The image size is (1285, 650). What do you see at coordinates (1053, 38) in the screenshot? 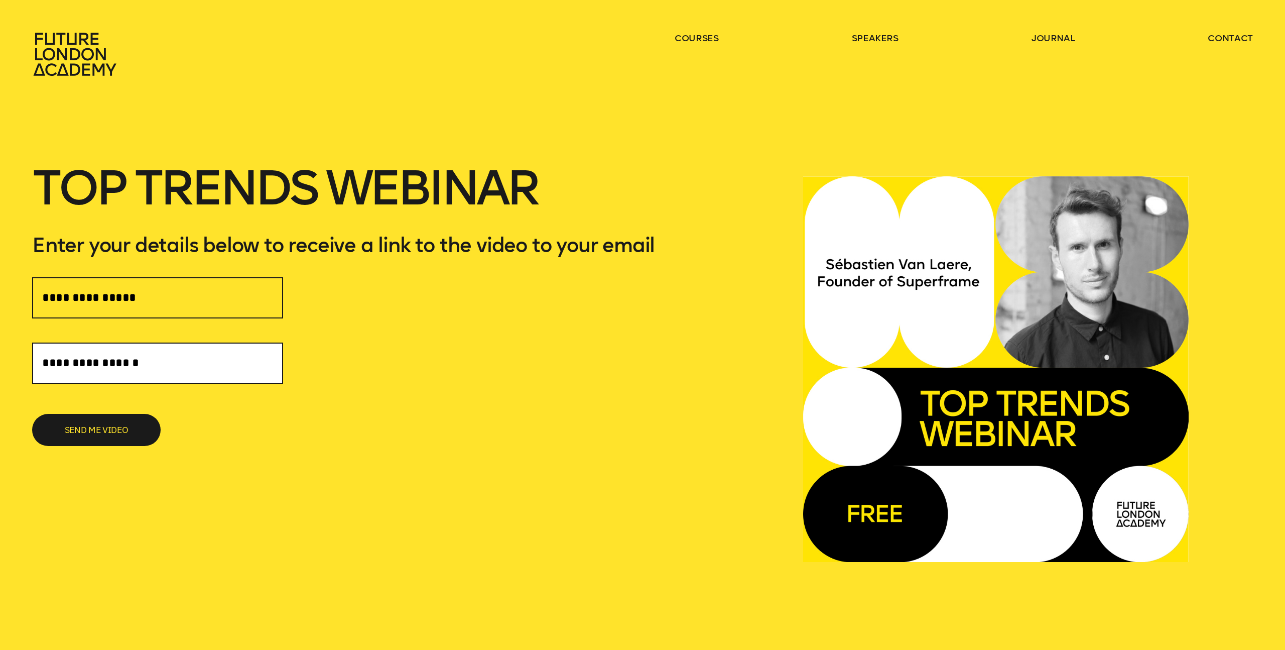
I see `a: journal` at bounding box center [1053, 38].